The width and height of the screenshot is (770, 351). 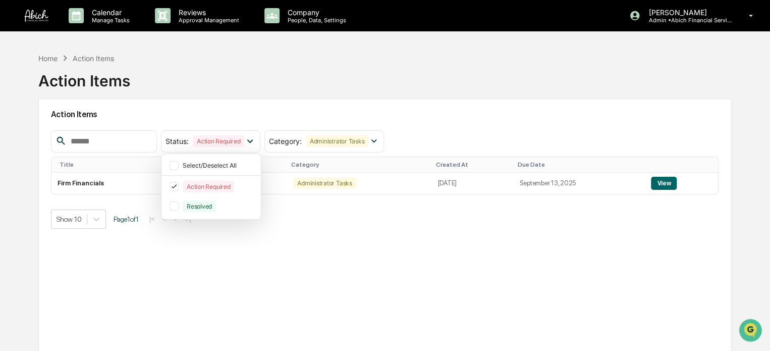 I want to click on a: View, so click(x=663, y=183).